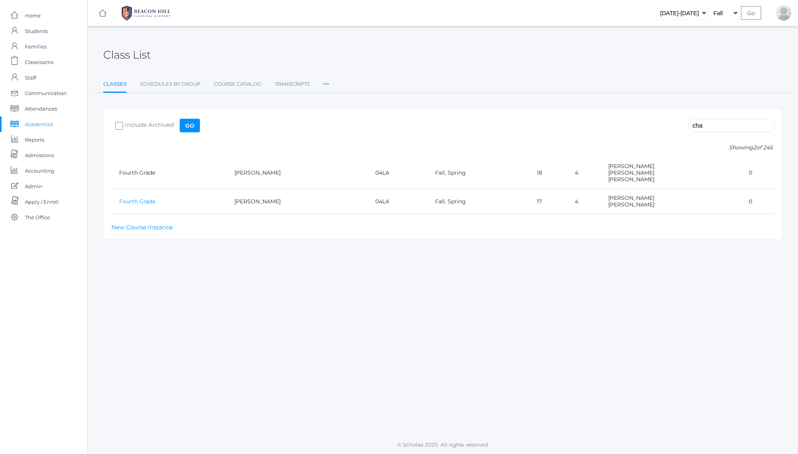 This screenshot has height=454, width=798. Describe the element at coordinates (41, 109) in the screenshot. I see `span: Attendances` at that location.